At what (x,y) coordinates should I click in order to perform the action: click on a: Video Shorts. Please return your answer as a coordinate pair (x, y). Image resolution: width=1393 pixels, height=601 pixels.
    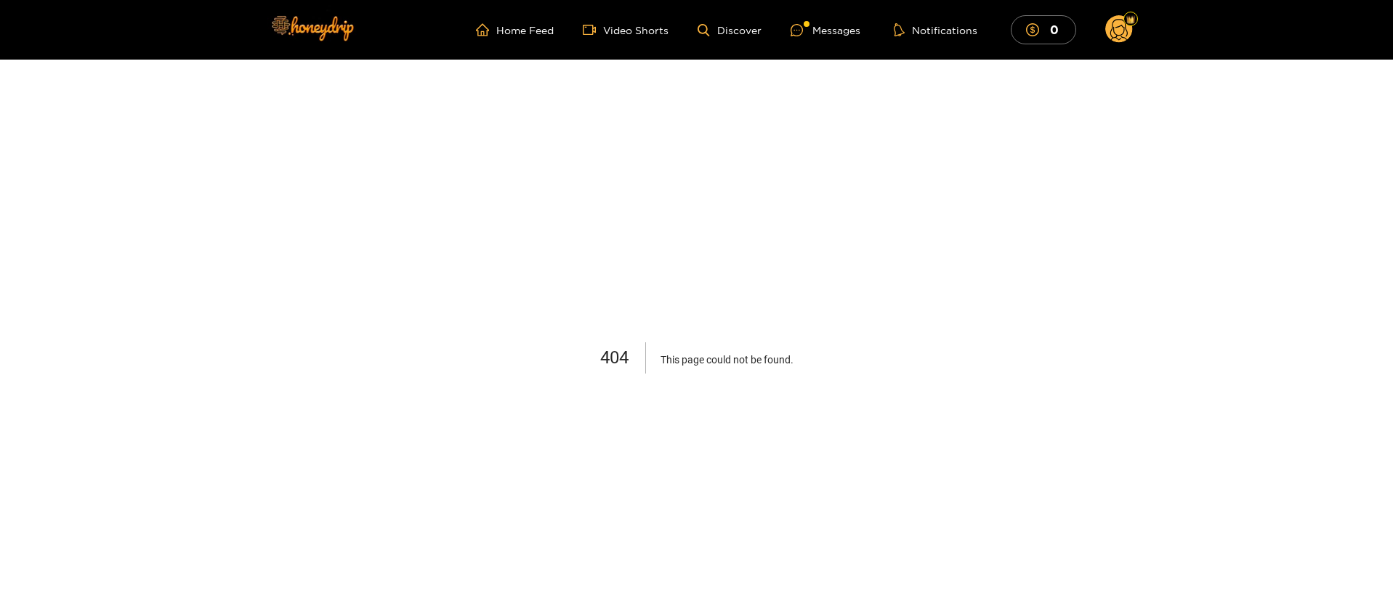
    Looking at the image, I should click on (626, 30).